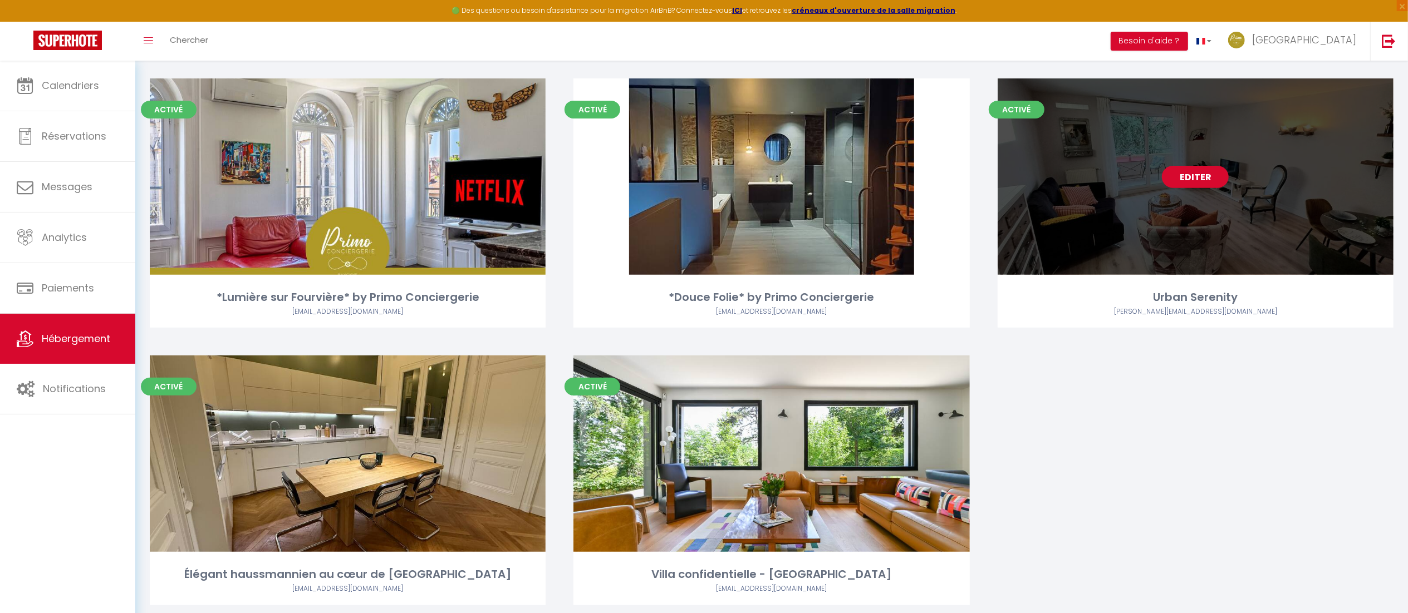  Describe the element at coordinates (347, 297) in the screenshot. I see `div: *Lumière sur Fourvière* by Primo Conciergerie` at that location.